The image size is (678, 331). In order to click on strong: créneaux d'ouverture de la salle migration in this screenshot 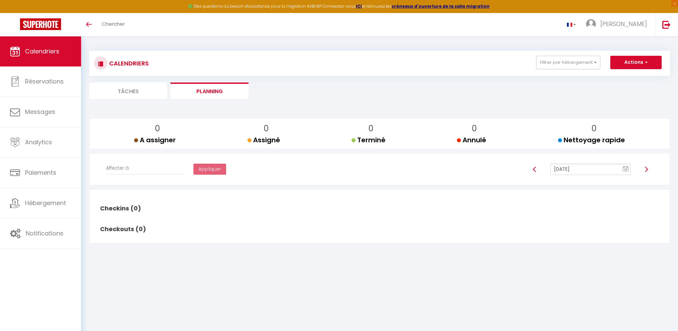, I will do `click(441, 6)`.